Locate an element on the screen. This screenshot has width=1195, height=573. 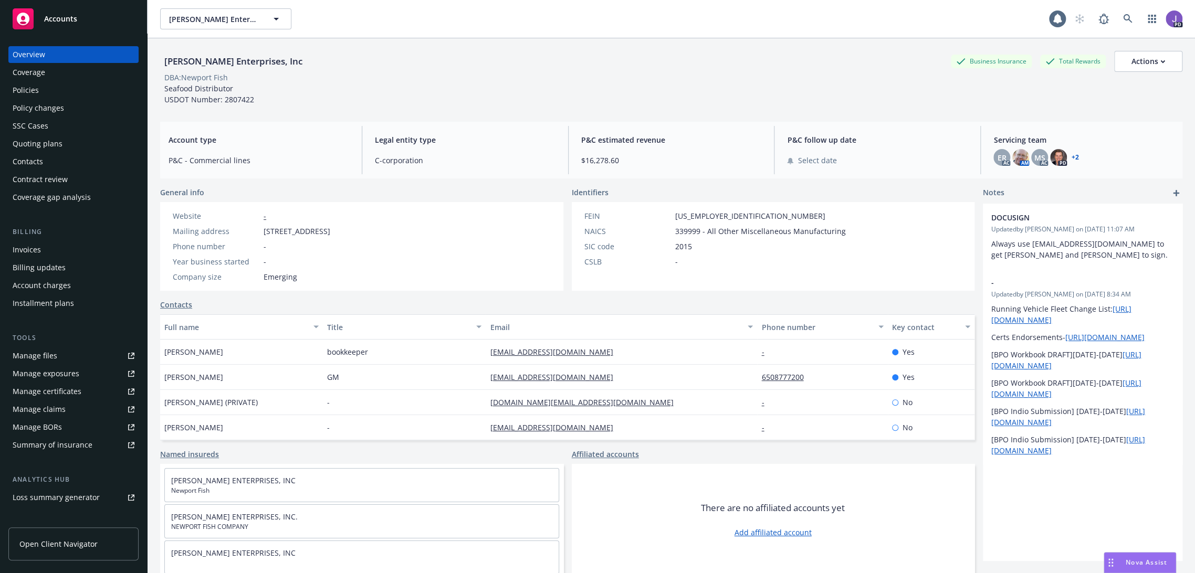
a: Manage certificates is located at coordinates (74, 392).